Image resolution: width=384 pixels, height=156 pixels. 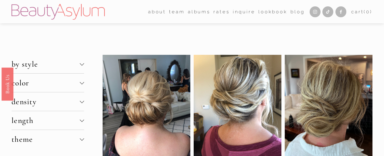 What do you see at coordinates (341, 12) in the screenshot?
I see `a: Facebook` at bounding box center [341, 12].